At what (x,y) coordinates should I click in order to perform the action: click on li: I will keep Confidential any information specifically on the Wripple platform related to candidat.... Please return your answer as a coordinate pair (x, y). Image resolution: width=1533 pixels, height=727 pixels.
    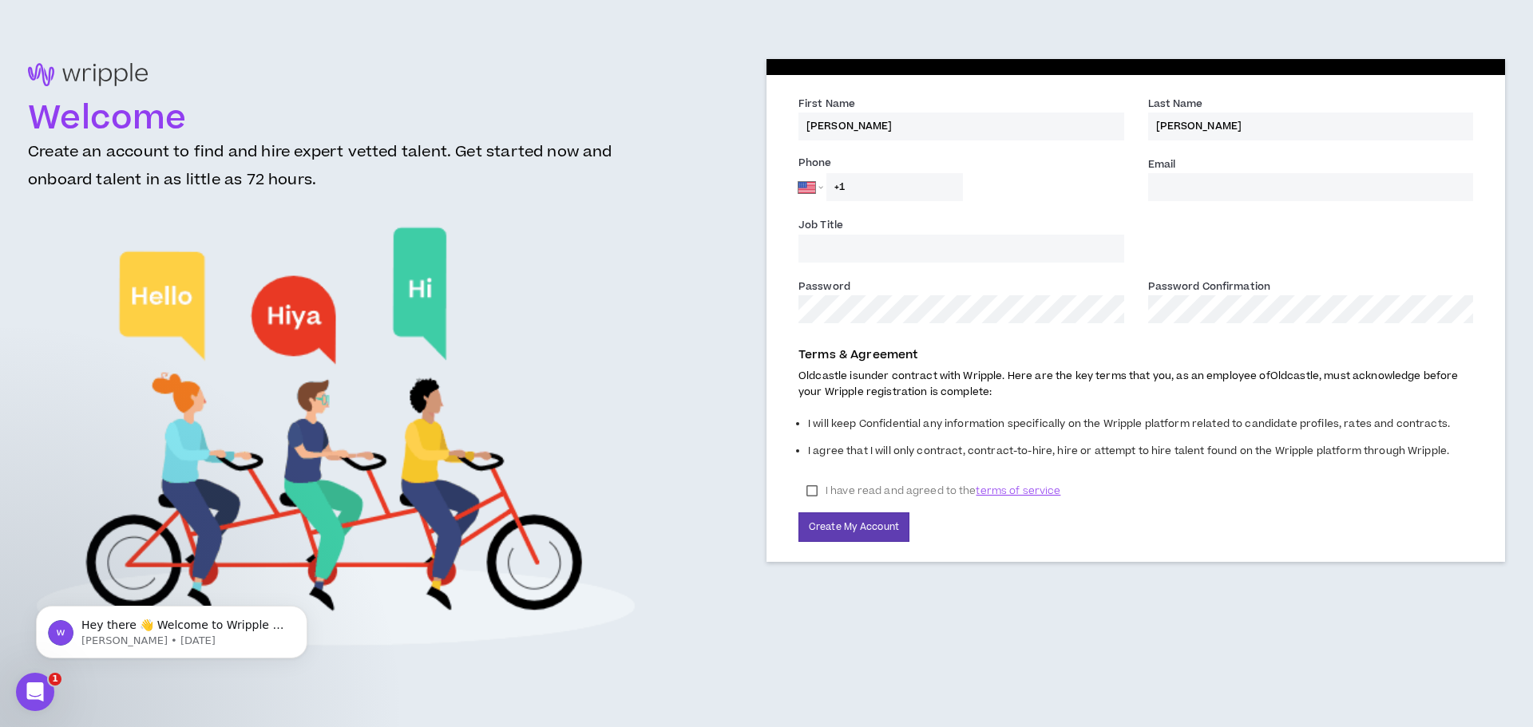
    Looking at the image, I should click on (1140, 426).